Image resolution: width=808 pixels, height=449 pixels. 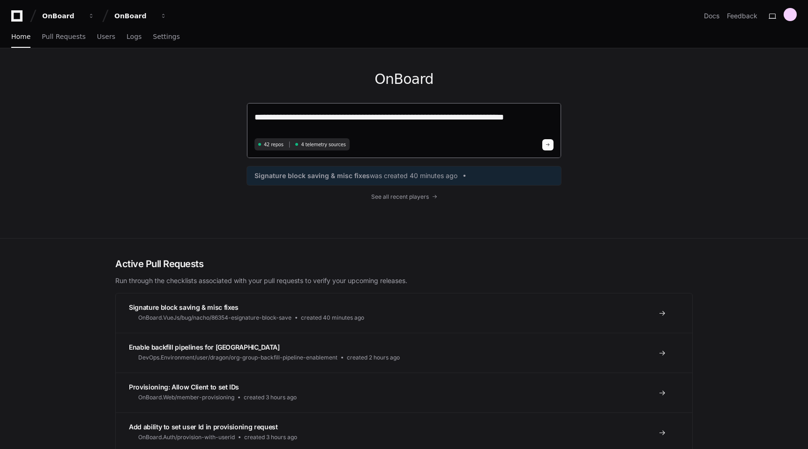 I want to click on a: Signature block saving & misc fixeswas created 40 minutes ago, so click(x=404, y=176).